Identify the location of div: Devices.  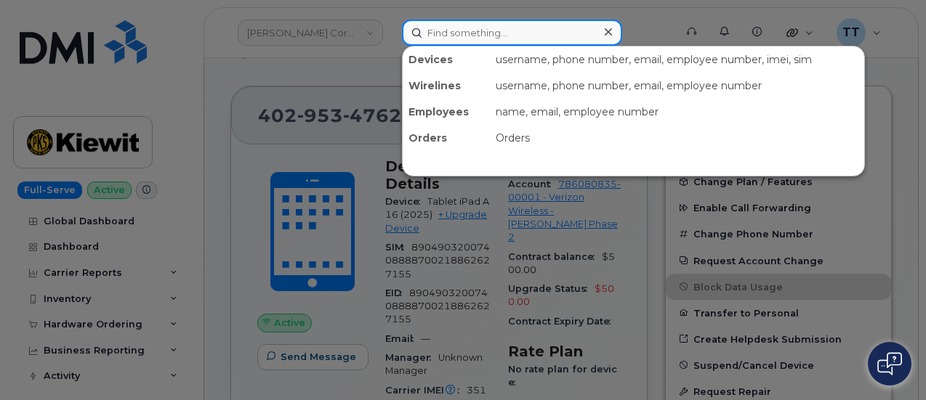
(446, 60).